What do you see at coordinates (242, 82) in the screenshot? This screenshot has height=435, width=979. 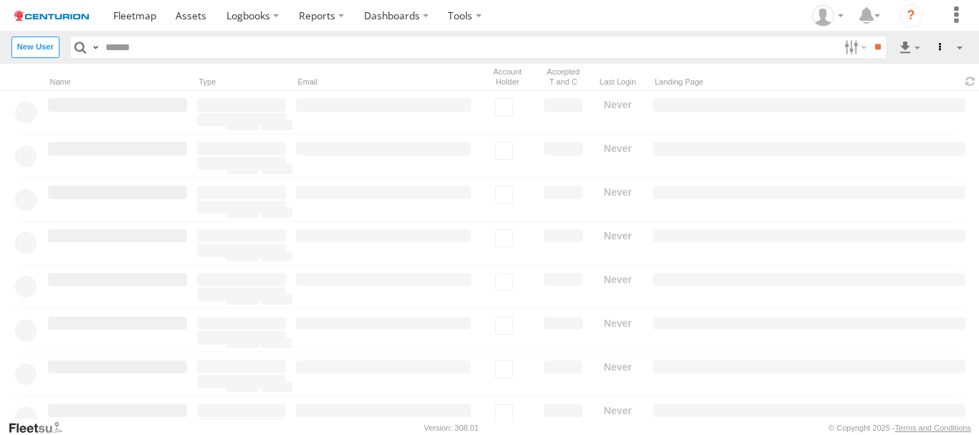 I see `div: Type` at bounding box center [242, 82].